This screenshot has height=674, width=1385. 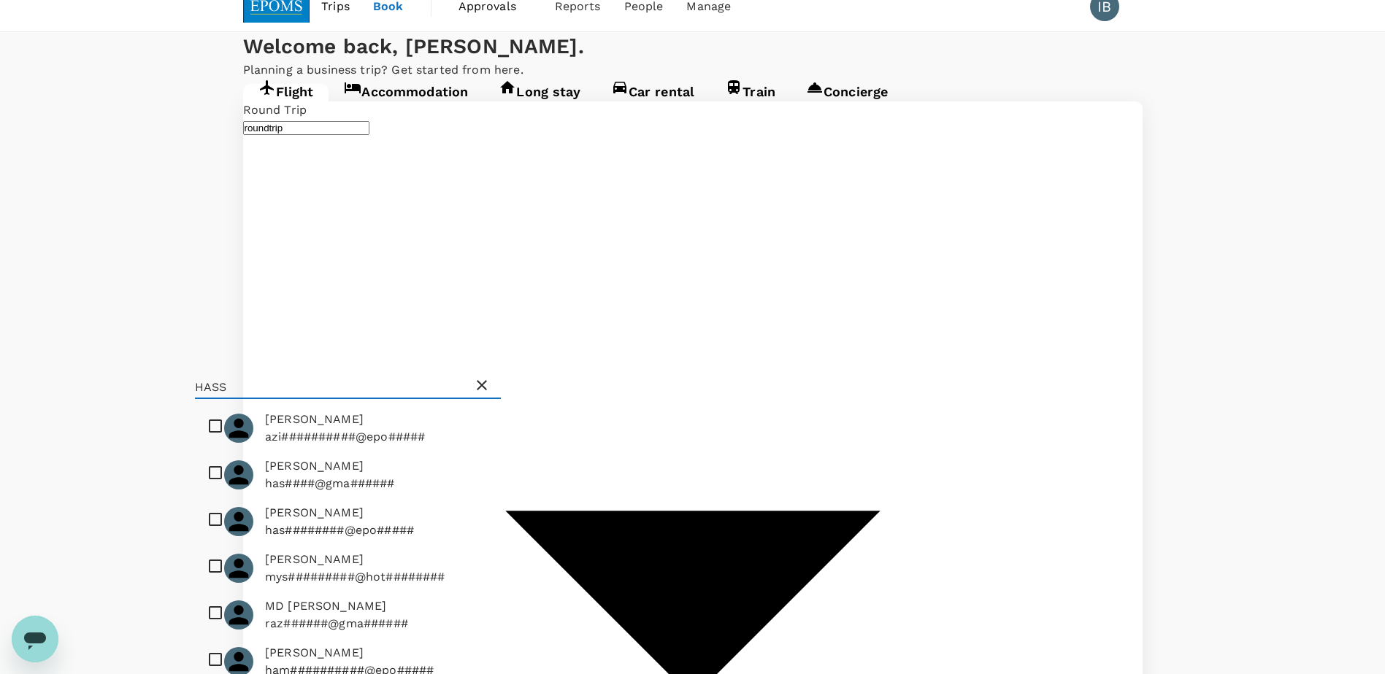 I want to click on a: Train, so click(x=750, y=97).